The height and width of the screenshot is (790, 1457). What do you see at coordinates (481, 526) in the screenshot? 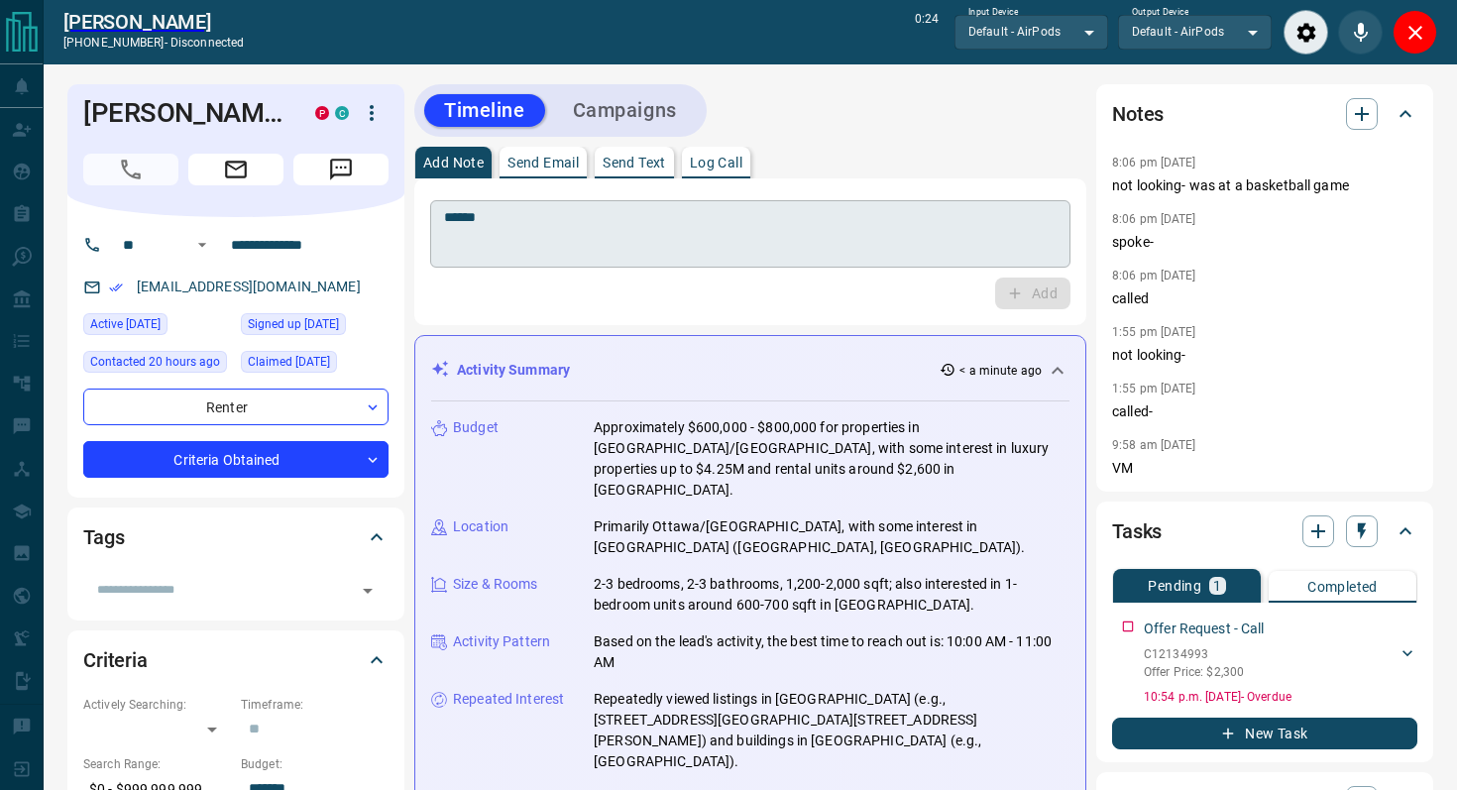
I see `p: Location` at bounding box center [481, 526].